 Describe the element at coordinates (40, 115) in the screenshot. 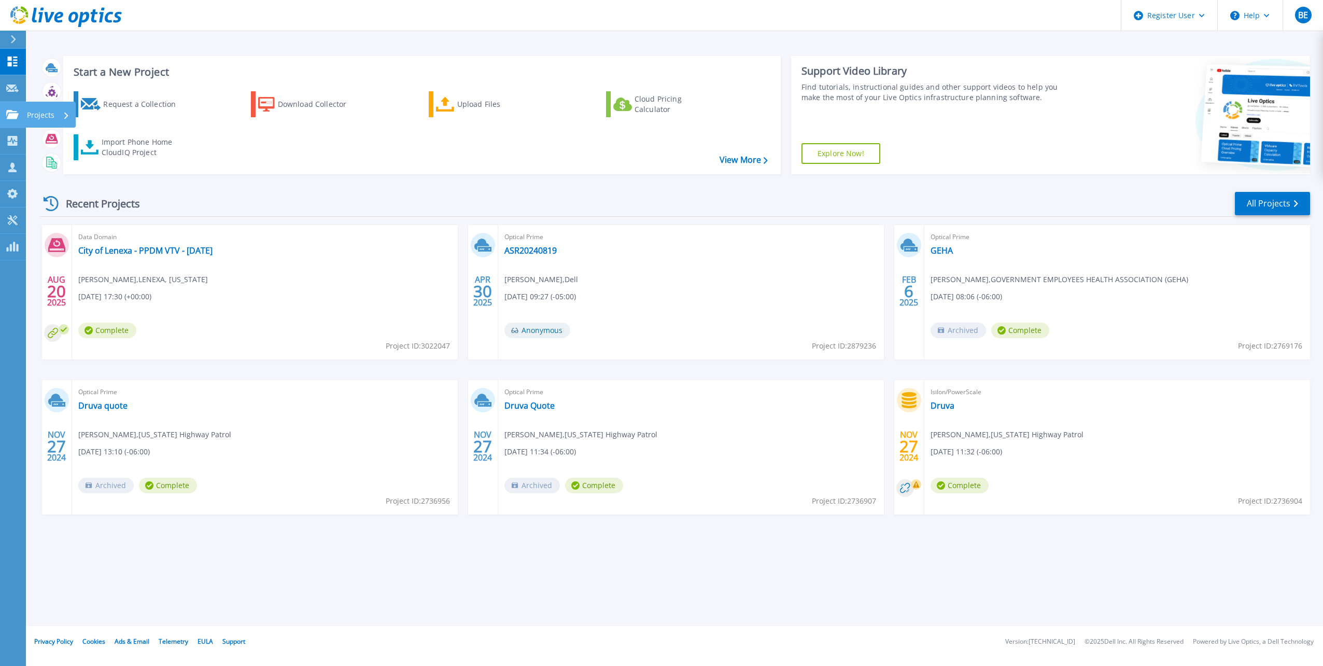

I see `p: Projects` at that location.